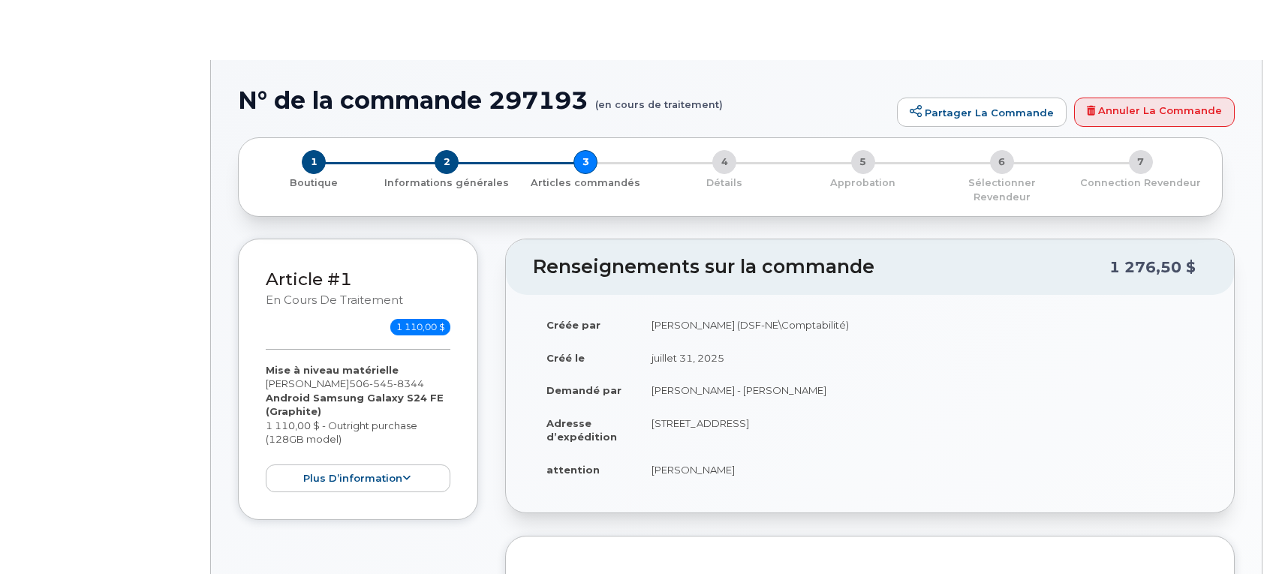 The image size is (1270, 574). Describe the element at coordinates (309, 279) in the screenshot. I see `a: Article #1` at that location.